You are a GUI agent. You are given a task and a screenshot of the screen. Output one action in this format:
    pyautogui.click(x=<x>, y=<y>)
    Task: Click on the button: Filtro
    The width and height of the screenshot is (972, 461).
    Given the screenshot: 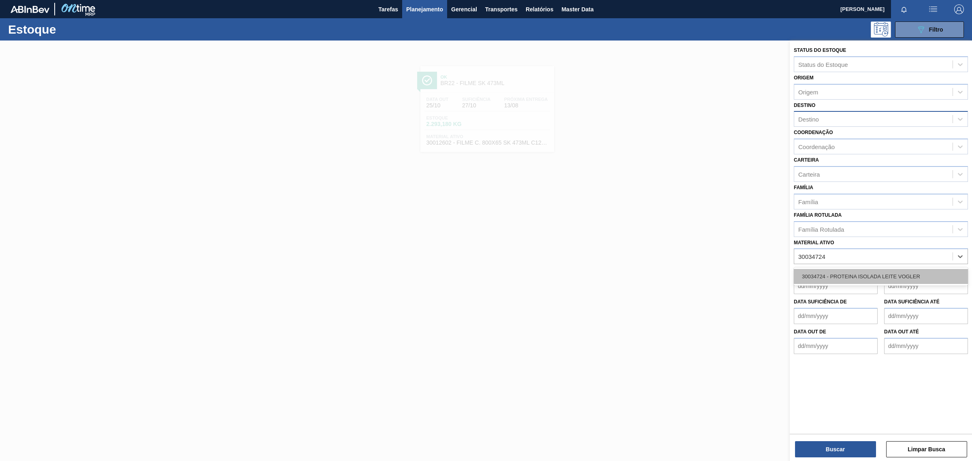 What is the action you would take?
    pyautogui.click(x=929, y=30)
    